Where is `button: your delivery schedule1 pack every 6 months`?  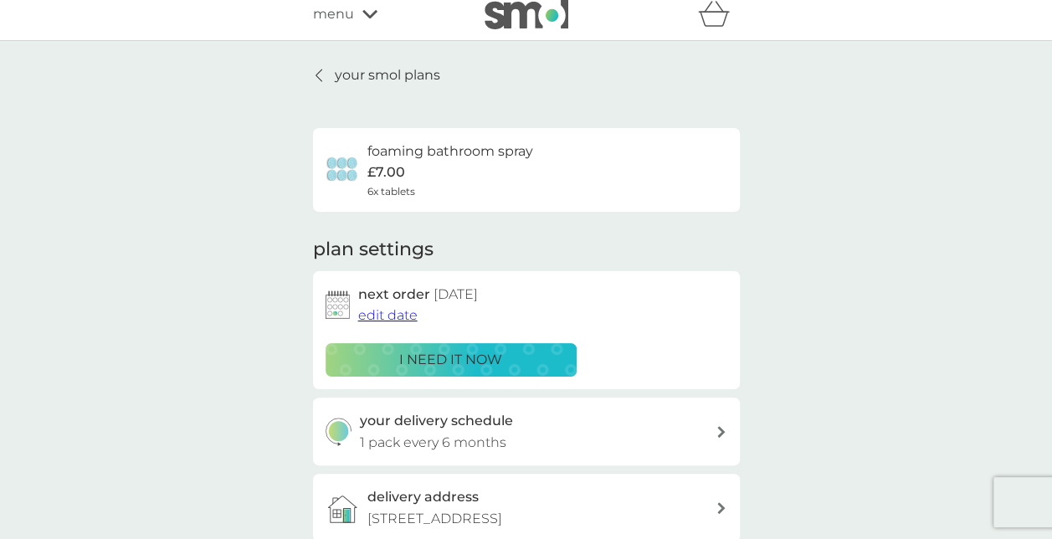 button: your delivery schedule1 pack every 6 months is located at coordinates (526, 431).